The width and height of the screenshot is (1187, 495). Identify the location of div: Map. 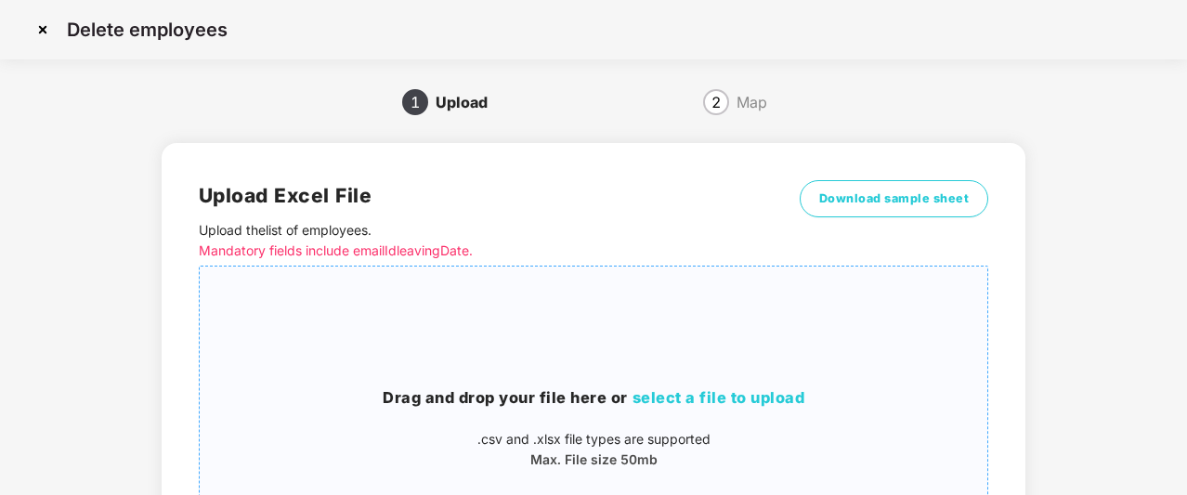
(751, 102).